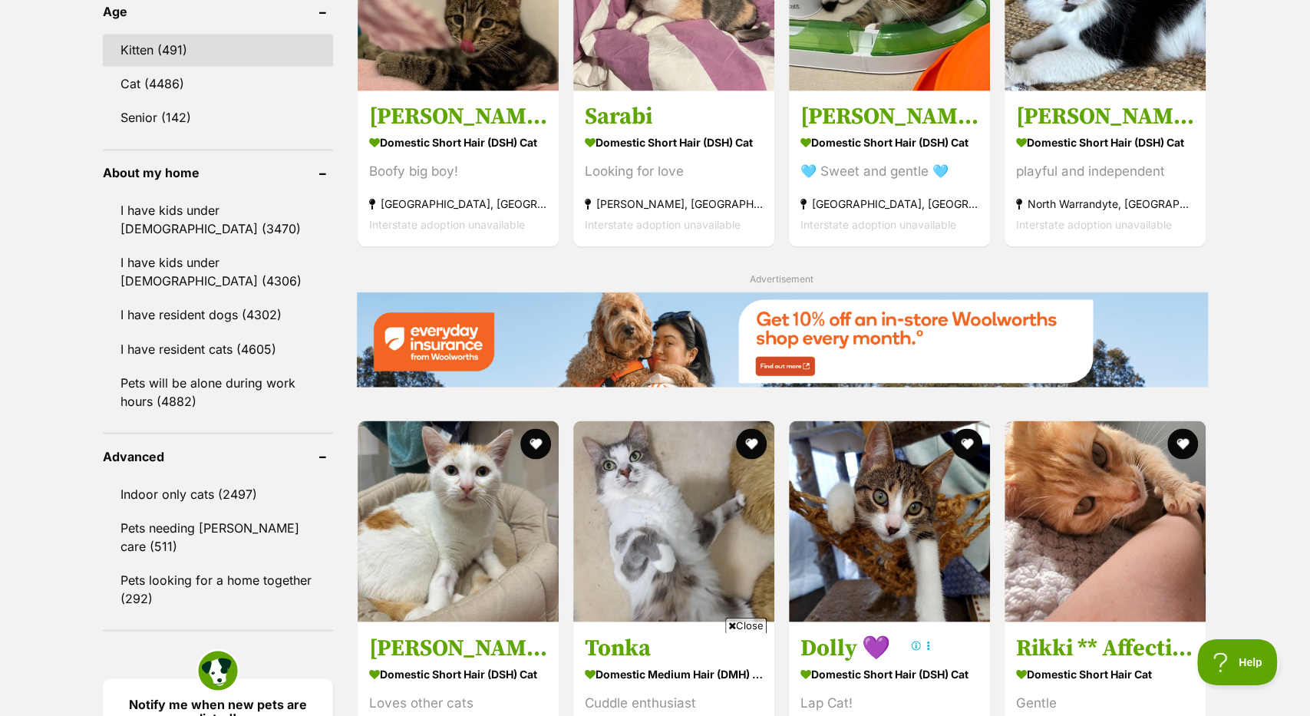 This screenshot has height=716, width=1310. What do you see at coordinates (1105, 674) in the screenshot?
I see `strong: Domestic Short Hair Cat` at bounding box center [1105, 674].